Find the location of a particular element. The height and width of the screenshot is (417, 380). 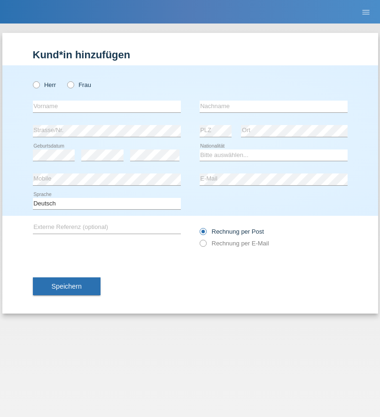

button: Speichern is located at coordinates (67, 286).